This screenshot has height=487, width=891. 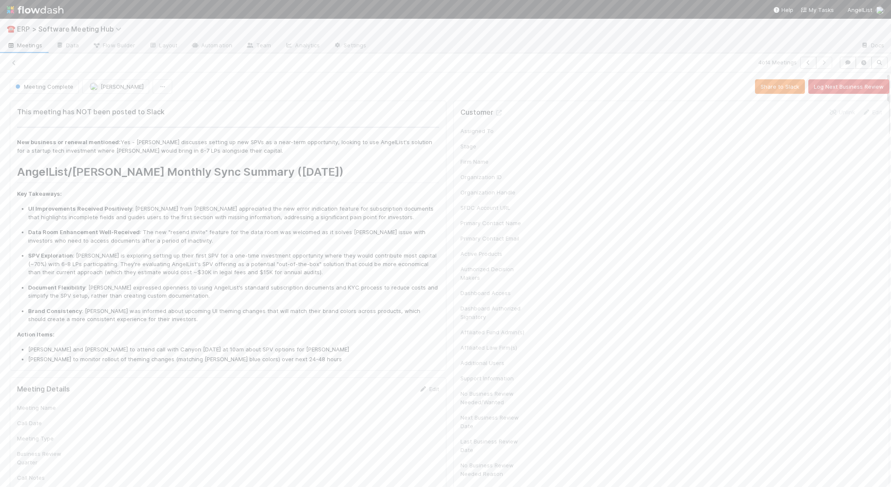 I want to click on strong: Document Flexibility, so click(x=57, y=287).